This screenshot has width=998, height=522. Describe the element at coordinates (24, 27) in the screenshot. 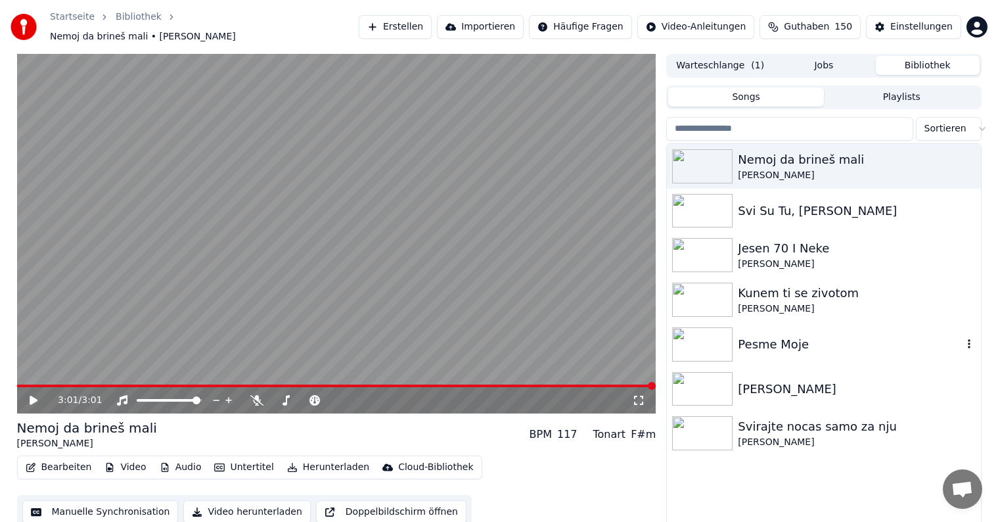

I see `img: youka` at that location.